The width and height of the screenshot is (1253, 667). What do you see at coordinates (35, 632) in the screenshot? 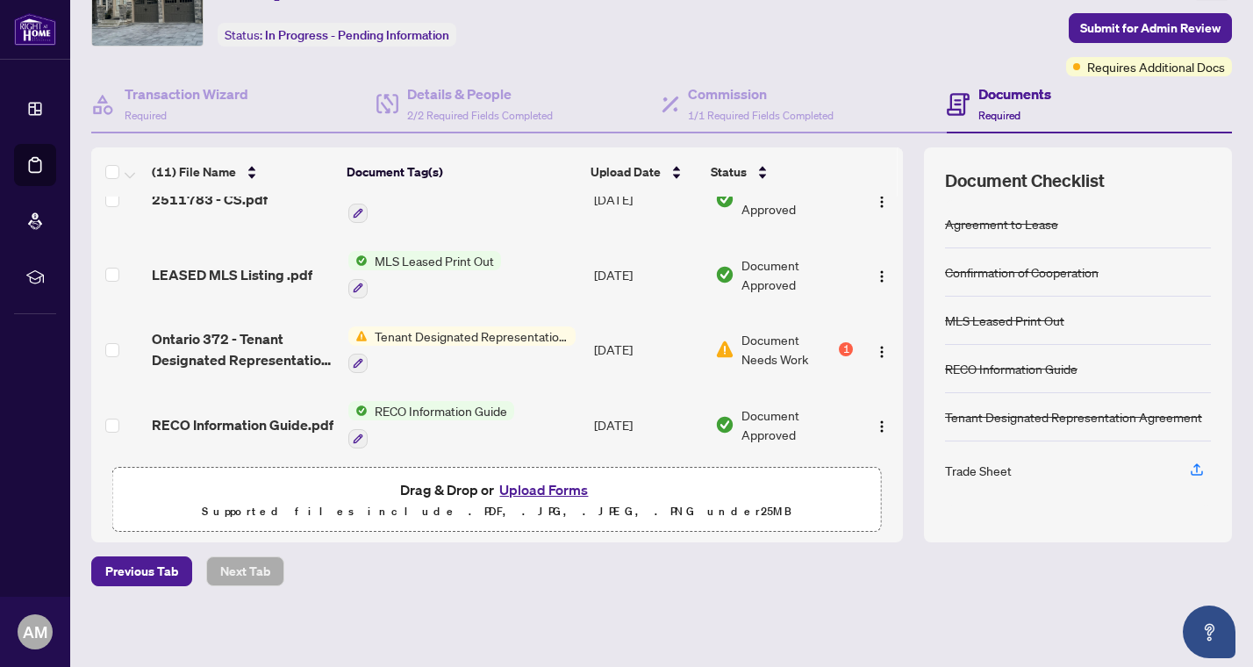
I see `span: AM` at bounding box center [35, 632].